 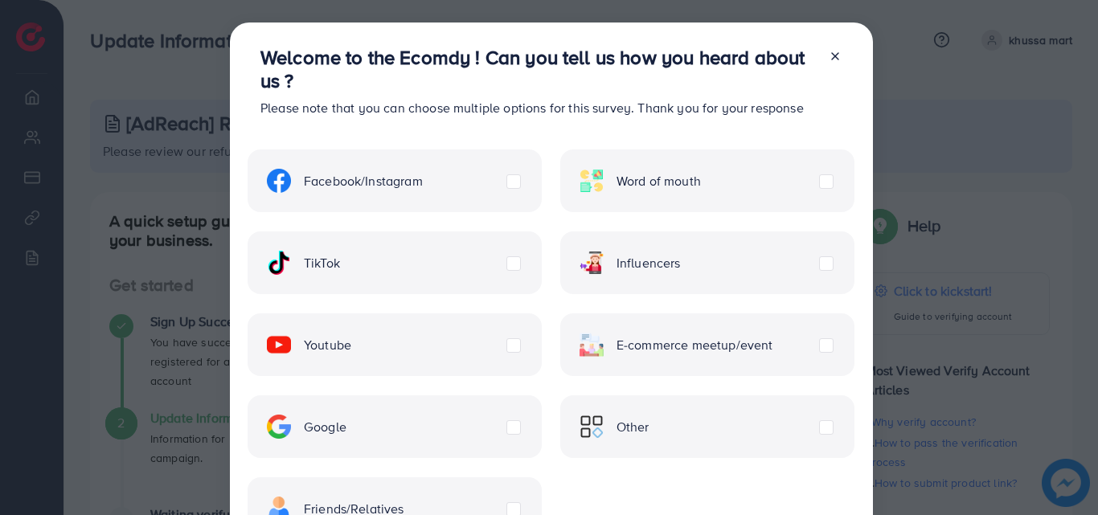 I want to click on img: ic-other.99c3e012.svg, so click(x=592, y=427).